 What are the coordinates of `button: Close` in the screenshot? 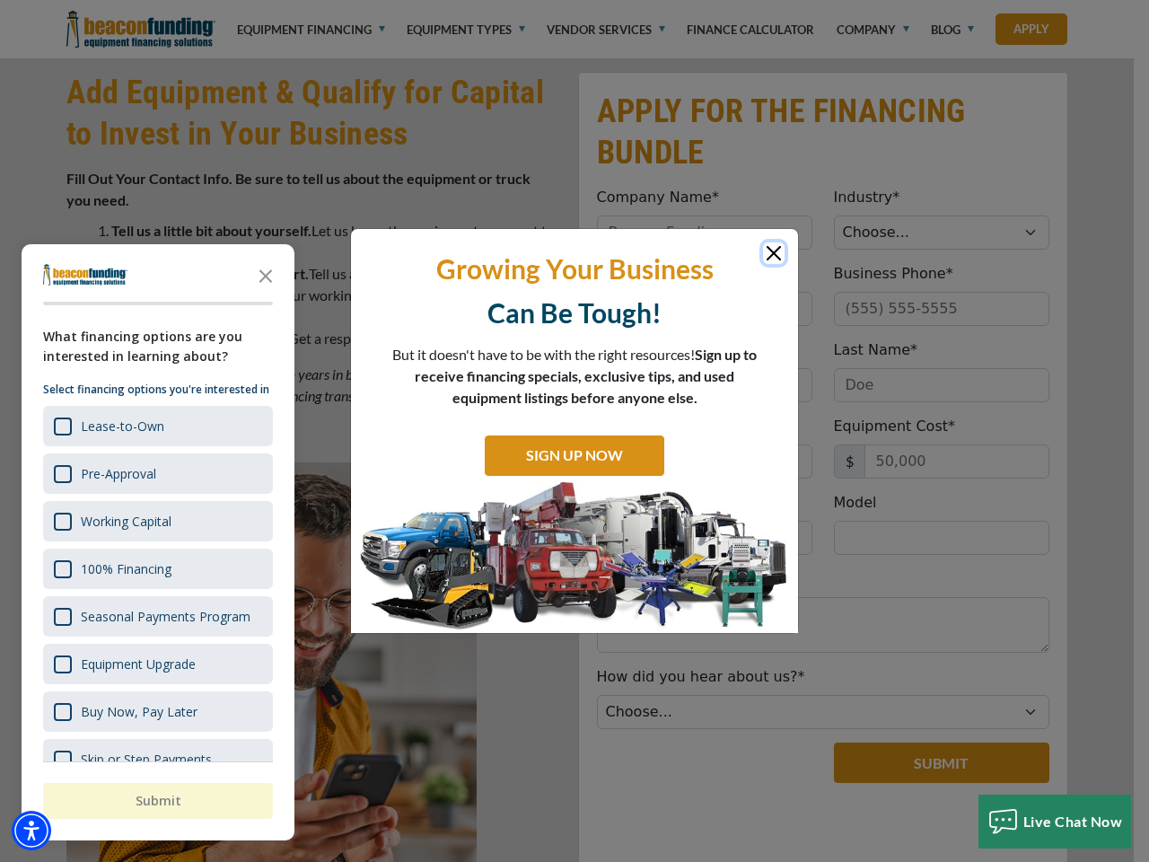 It's located at (774, 253).